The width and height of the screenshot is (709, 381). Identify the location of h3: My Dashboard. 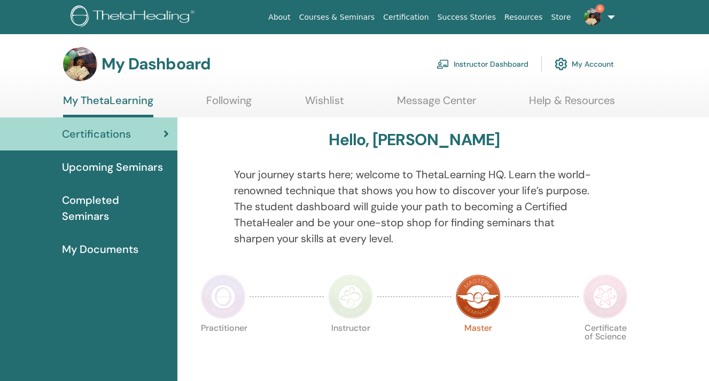
(156, 64).